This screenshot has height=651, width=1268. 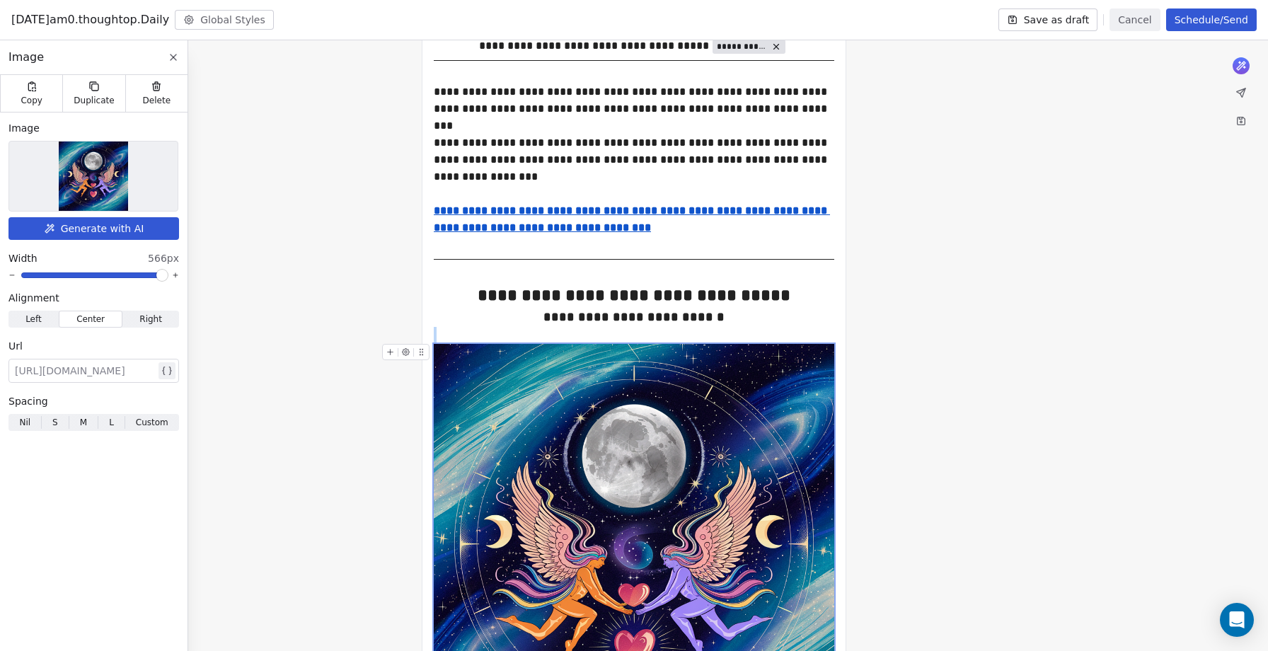 I want to click on span: Delete, so click(x=157, y=100).